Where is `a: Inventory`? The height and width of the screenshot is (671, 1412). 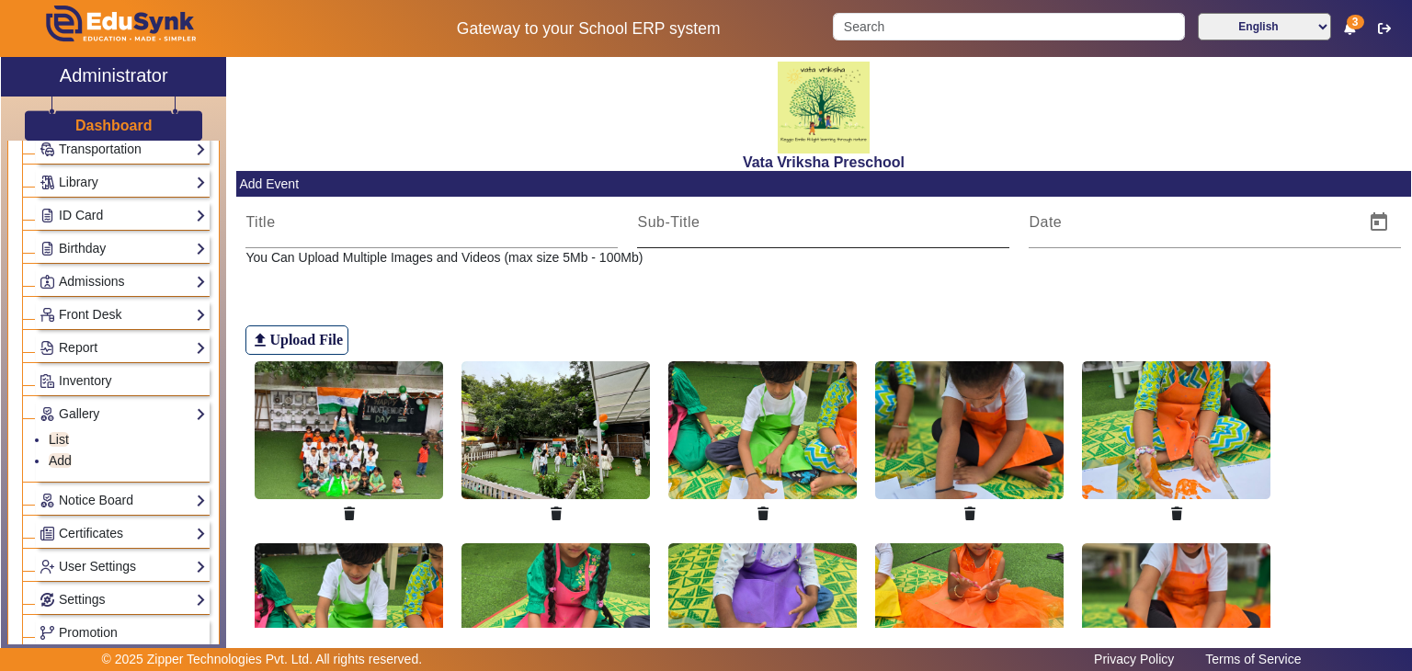 a: Inventory is located at coordinates (122, 380).